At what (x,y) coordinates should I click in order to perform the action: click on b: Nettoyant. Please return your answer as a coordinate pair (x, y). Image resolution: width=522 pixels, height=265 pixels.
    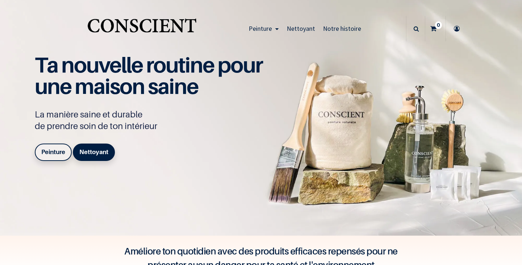
    Looking at the image, I should click on (94, 152).